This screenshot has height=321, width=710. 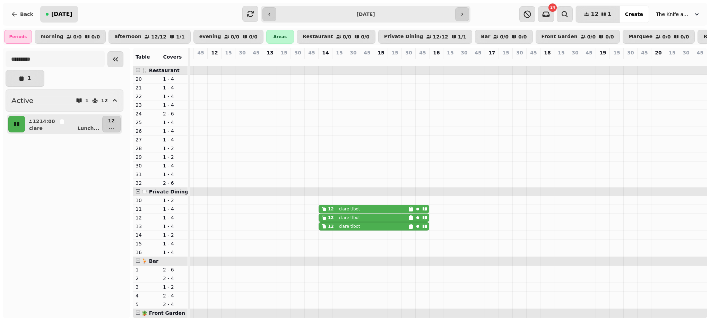 I want to click on span: Table, so click(x=143, y=57).